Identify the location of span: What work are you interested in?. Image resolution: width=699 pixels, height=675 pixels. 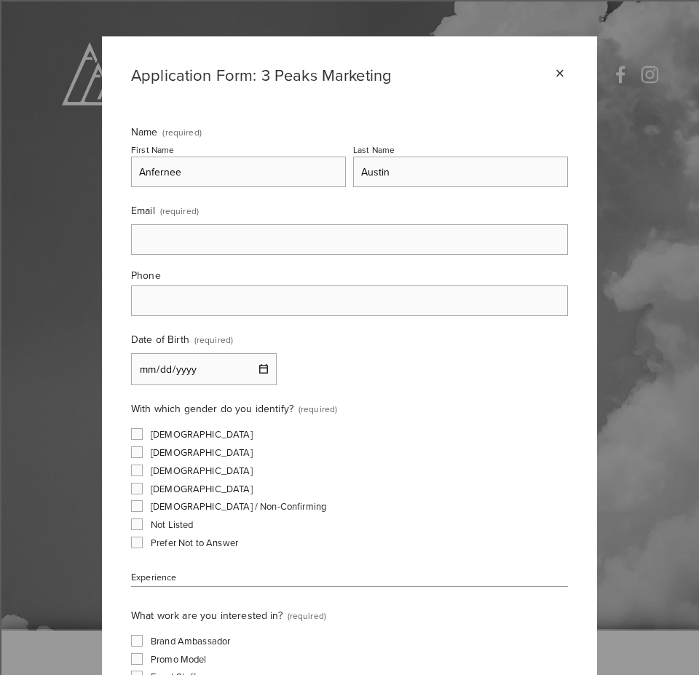
(207, 616).